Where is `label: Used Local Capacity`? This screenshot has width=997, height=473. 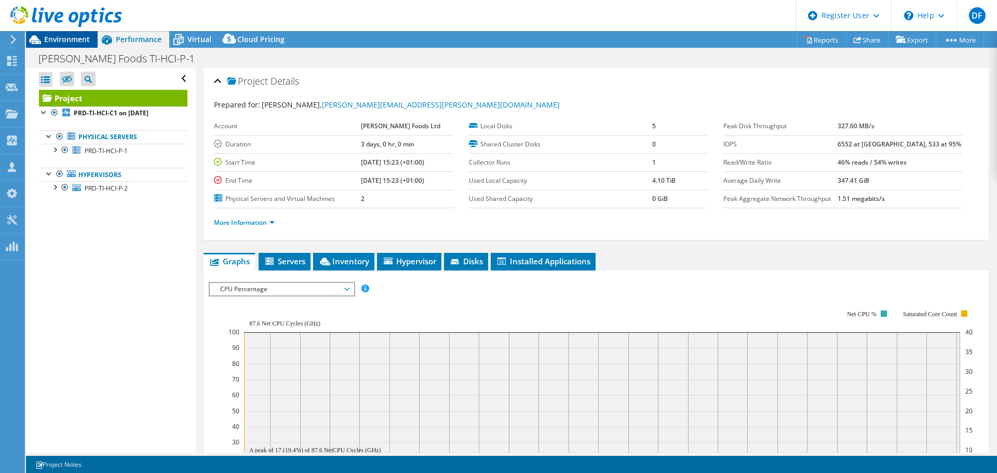 label: Used Local Capacity is located at coordinates (560, 181).